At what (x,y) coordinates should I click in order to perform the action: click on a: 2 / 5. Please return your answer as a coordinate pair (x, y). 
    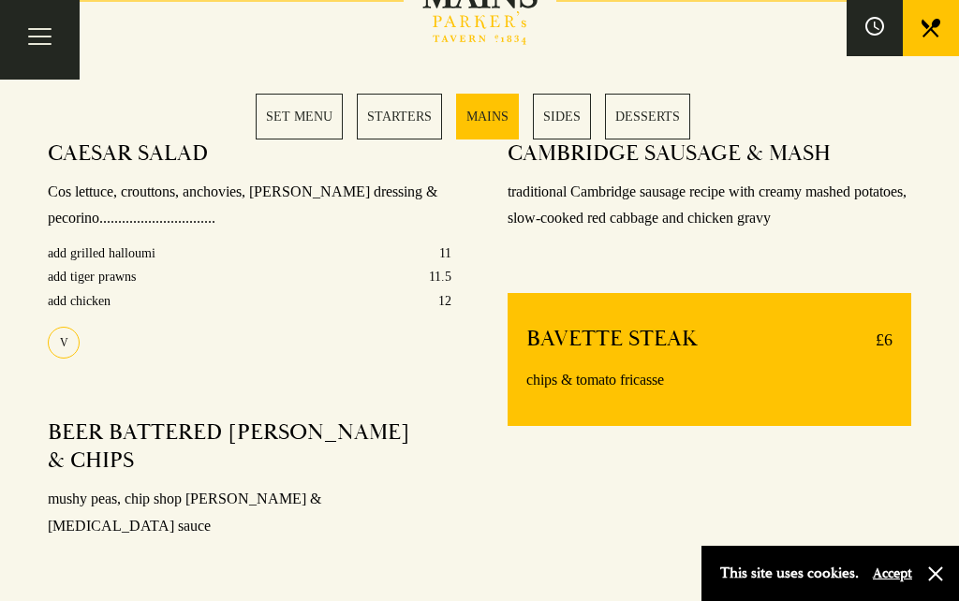
    Looking at the image, I should click on (399, 116).